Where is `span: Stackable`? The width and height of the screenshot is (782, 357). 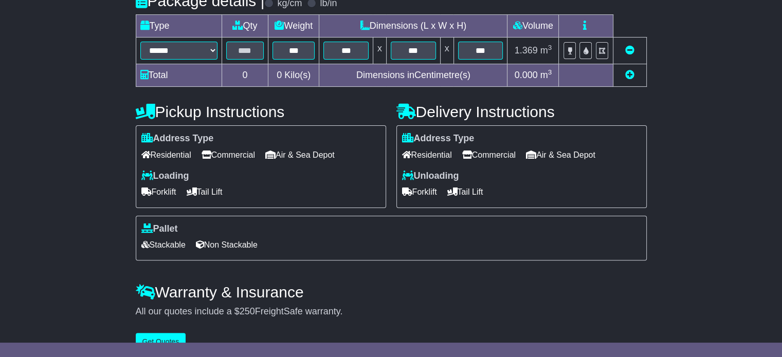
span: Stackable is located at coordinates (163, 245).